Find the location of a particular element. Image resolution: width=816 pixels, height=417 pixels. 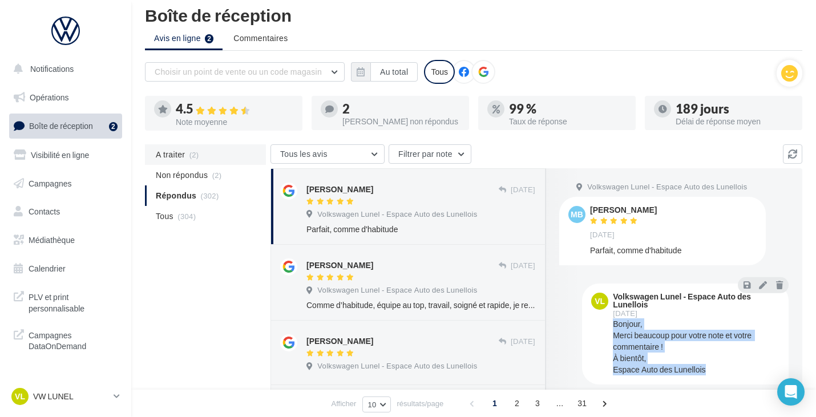

span: 10 is located at coordinates (371, 404).